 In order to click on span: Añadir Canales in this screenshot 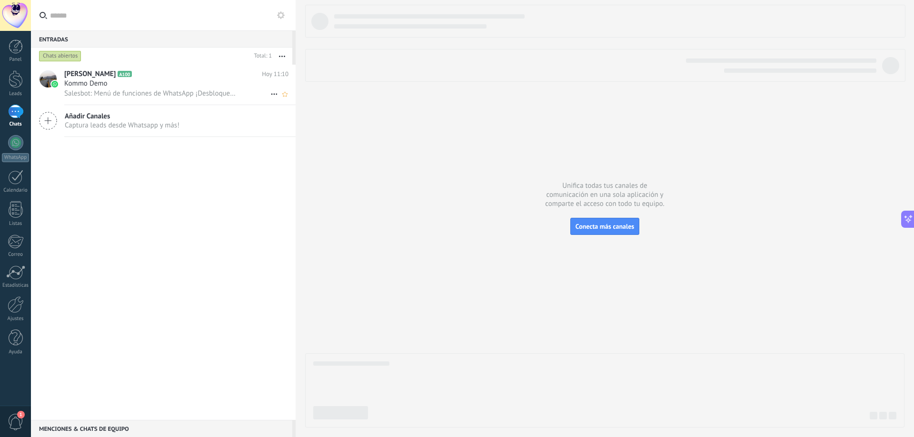, I will do `click(122, 116)`.